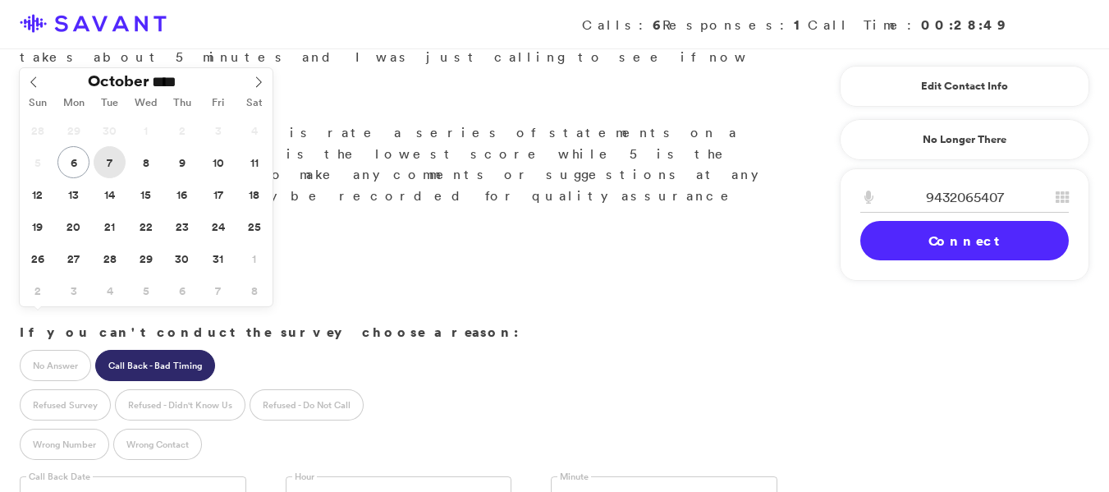 Image resolution: width=1109 pixels, height=492 pixels. Describe the element at coordinates (37, 194) in the screenshot. I see `span: October 12, 2025` at that location.